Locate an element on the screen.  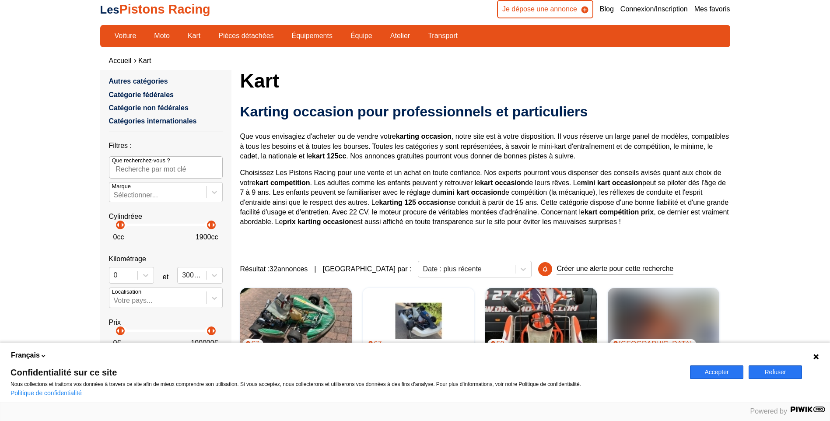
p: Créer une alerte pour cette recherche is located at coordinates (615, 269).